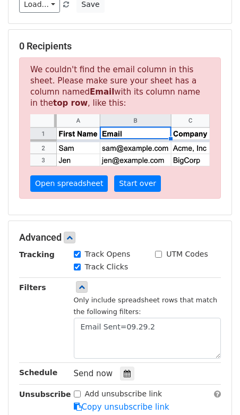 The image size is (240, 415). I want to click on strong: Tracking, so click(37, 254).